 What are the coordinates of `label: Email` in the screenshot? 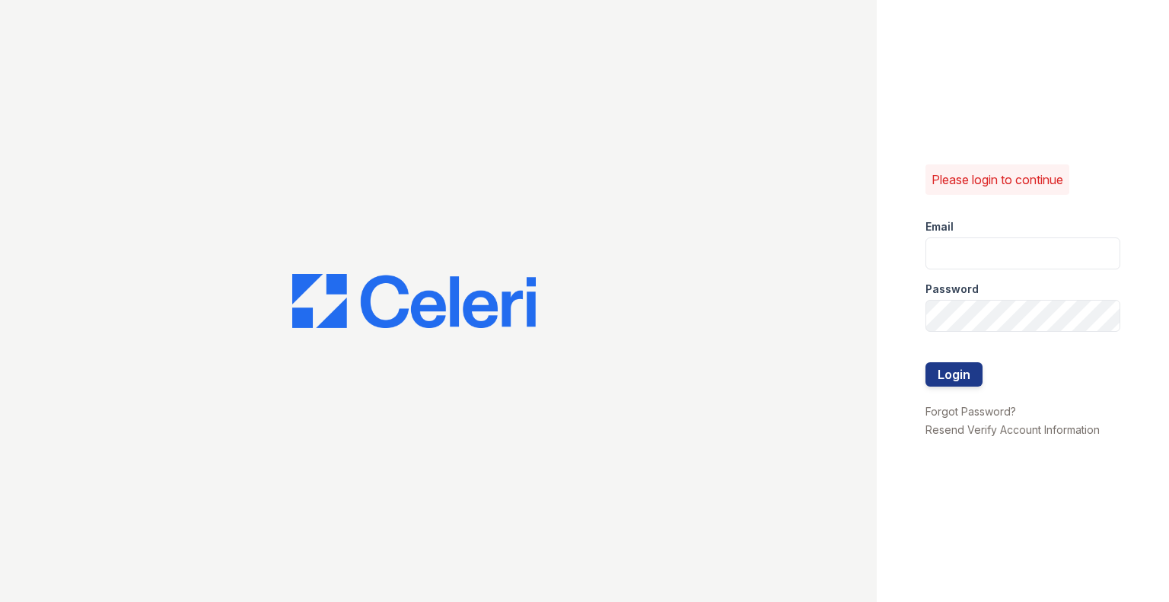 It's located at (939, 227).